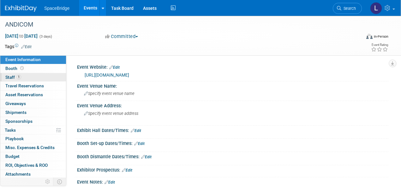 The width and height of the screenshot is (401, 194). What do you see at coordinates (233, 105) in the screenshot?
I see `div: Event Venue Address:` at bounding box center [233, 105].